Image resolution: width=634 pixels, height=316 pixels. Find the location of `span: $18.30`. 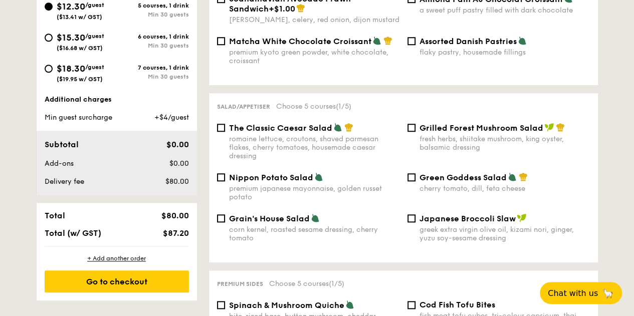

span: $18.30 is located at coordinates (71, 69).